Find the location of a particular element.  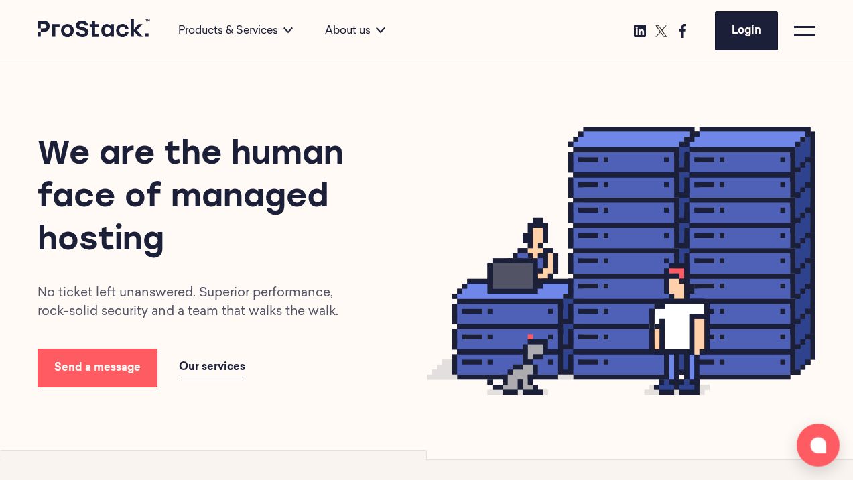

span: Our services is located at coordinates (212, 367).